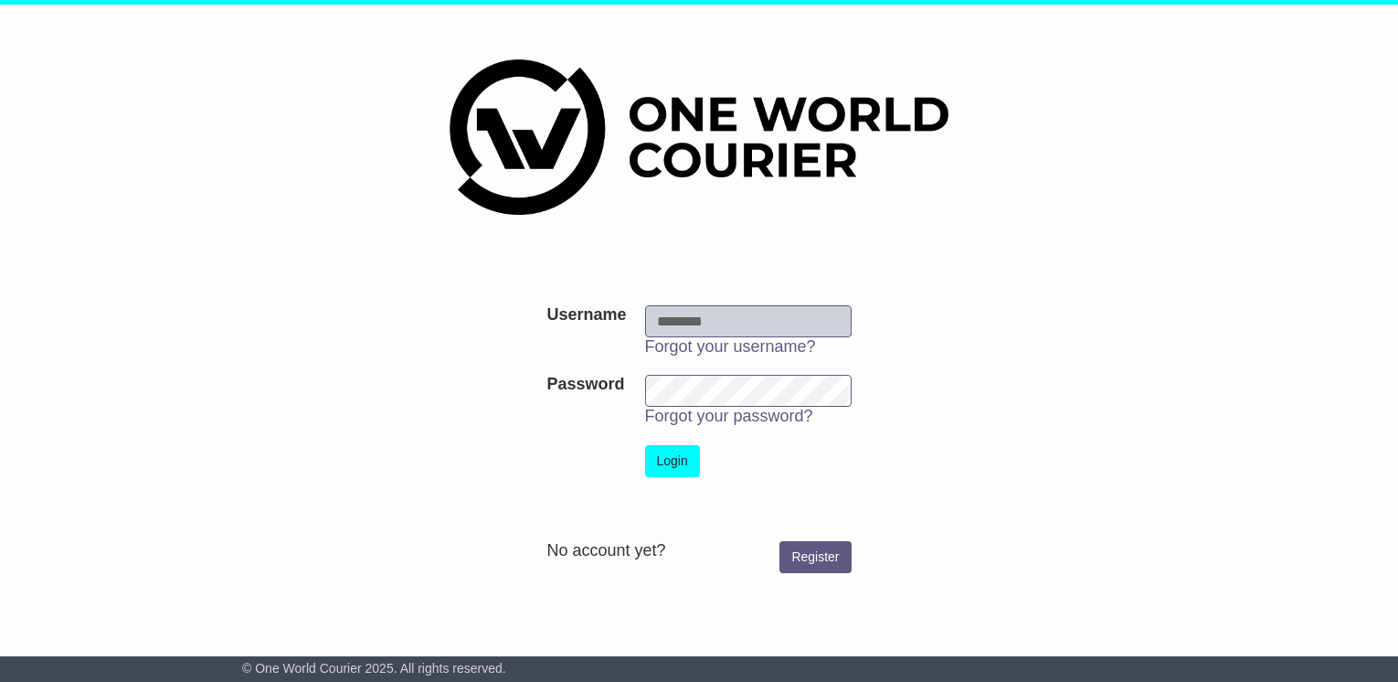 Image resolution: width=1398 pixels, height=682 pixels. Describe the element at coordinates (673, 461) in the screenshot. I see `button: Login` at that location.